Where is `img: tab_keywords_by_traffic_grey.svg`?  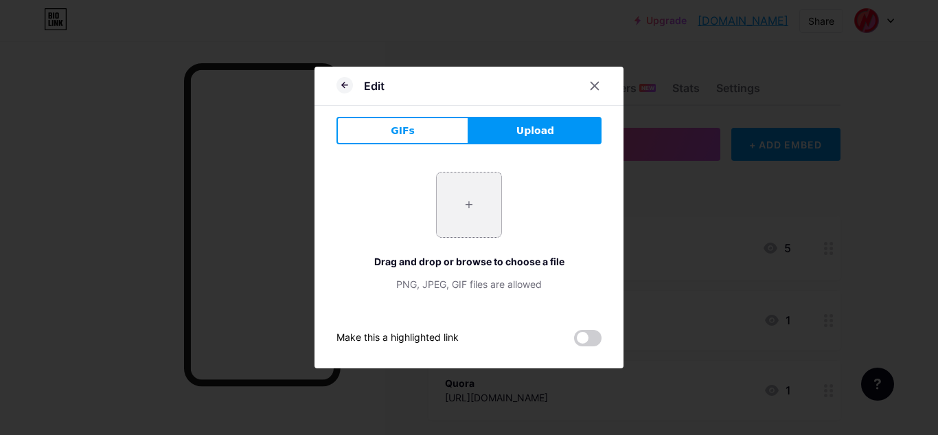 img: tab_keywords_by_traffic_grey.svg is located at coordinates (142, 85).